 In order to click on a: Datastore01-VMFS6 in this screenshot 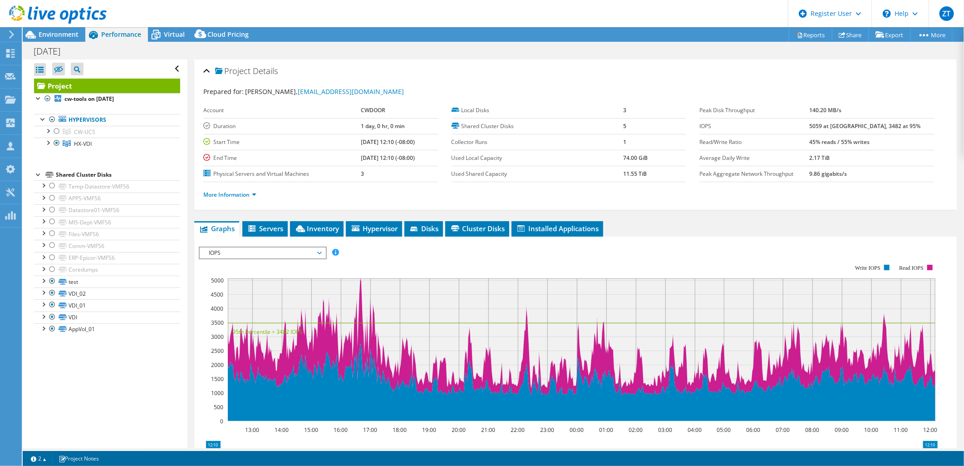, I will do `click(107, 210)`.